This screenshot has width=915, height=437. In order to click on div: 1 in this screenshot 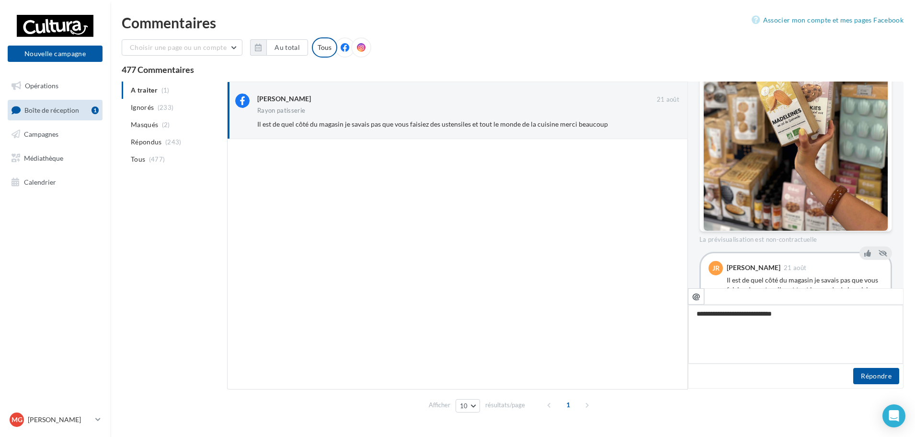, I will do `click(95, 110)`.